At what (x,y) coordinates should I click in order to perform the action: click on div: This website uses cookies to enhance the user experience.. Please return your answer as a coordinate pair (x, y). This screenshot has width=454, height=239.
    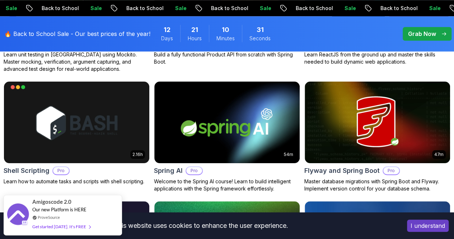
    Looking at the image, I should click on (201, 225).